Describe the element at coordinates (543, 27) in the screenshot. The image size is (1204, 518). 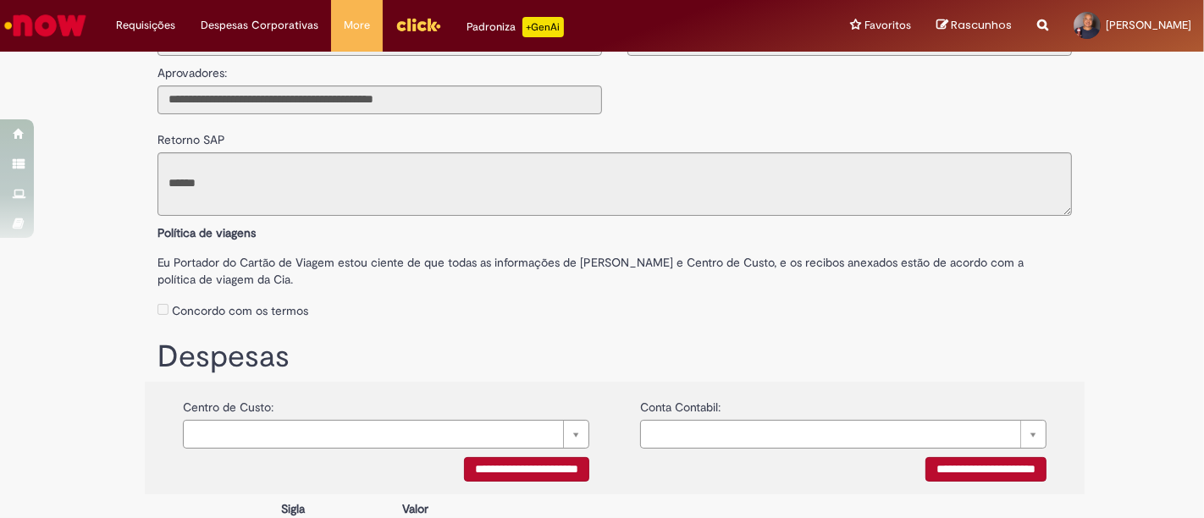
I see `p: +GenAi` at that location.